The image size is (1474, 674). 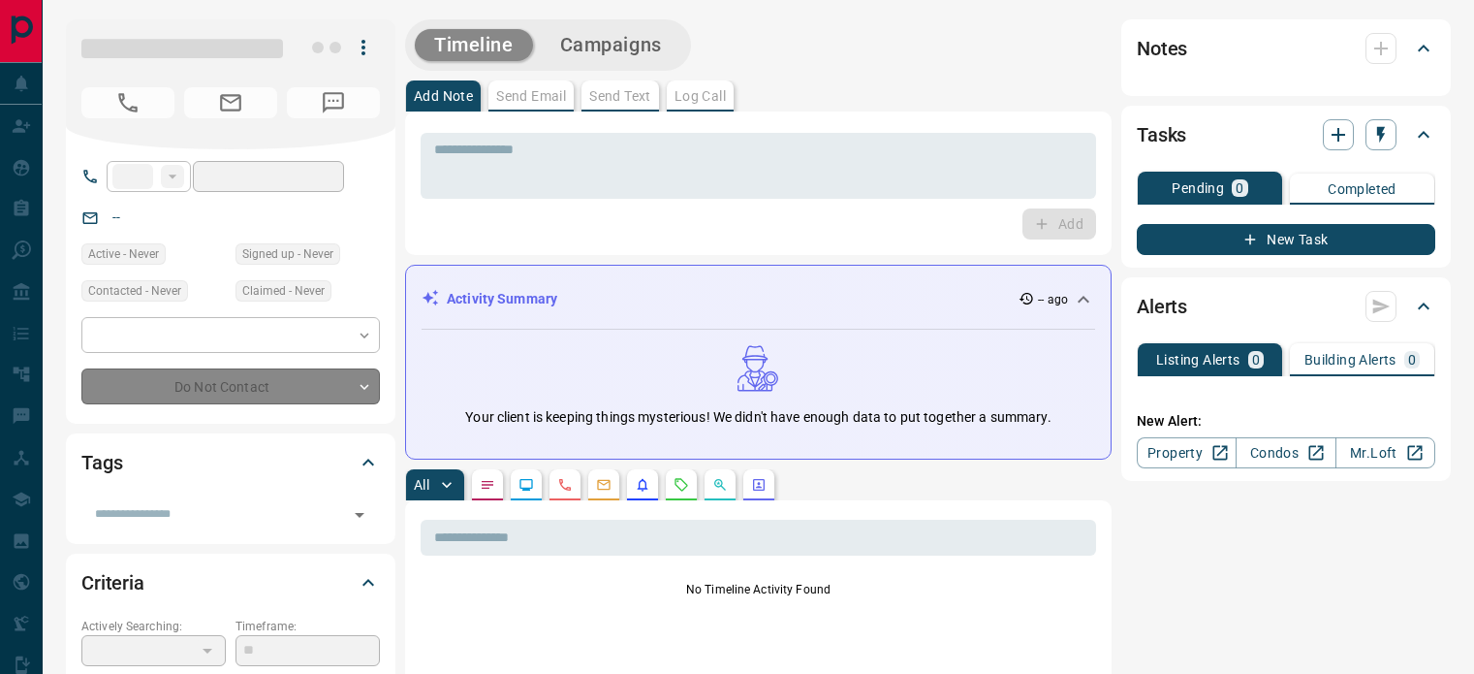 I want to click on svg: Emails, so click(x=604, y=485).